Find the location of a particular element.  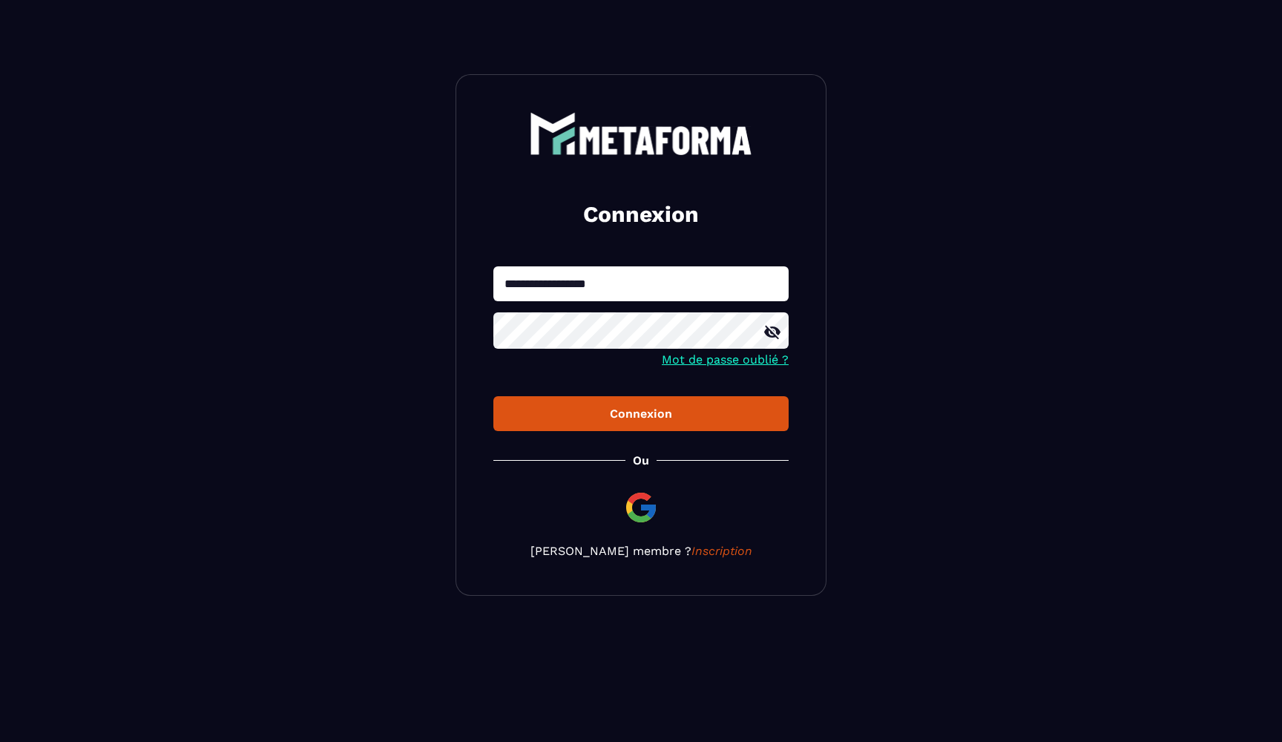

button: Connexion is located at coordinates (641, 413).